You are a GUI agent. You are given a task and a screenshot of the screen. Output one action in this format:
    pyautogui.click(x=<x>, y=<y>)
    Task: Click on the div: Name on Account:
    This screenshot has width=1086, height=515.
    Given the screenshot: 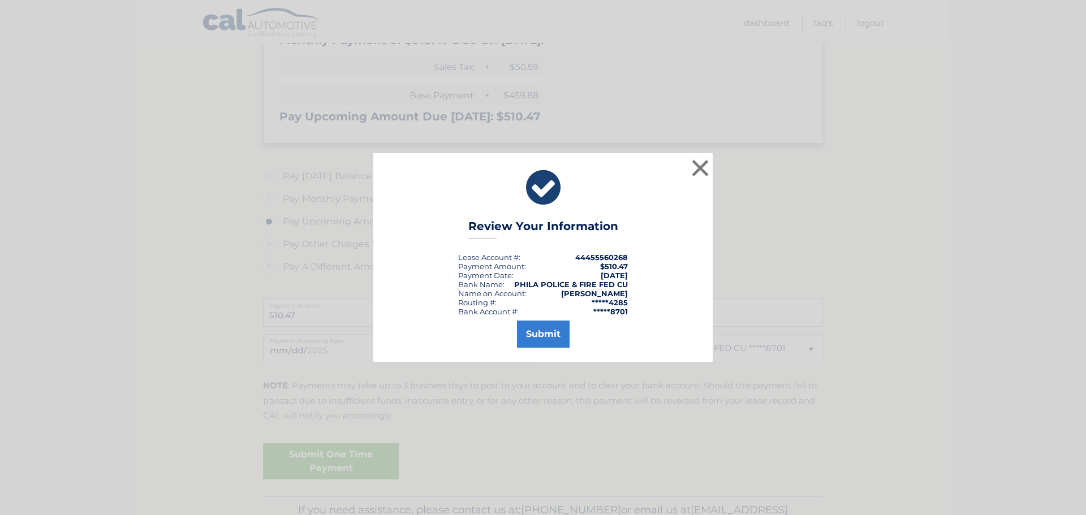 What is the action you would take?
    pyautogui.click(x=492, y=294)
    